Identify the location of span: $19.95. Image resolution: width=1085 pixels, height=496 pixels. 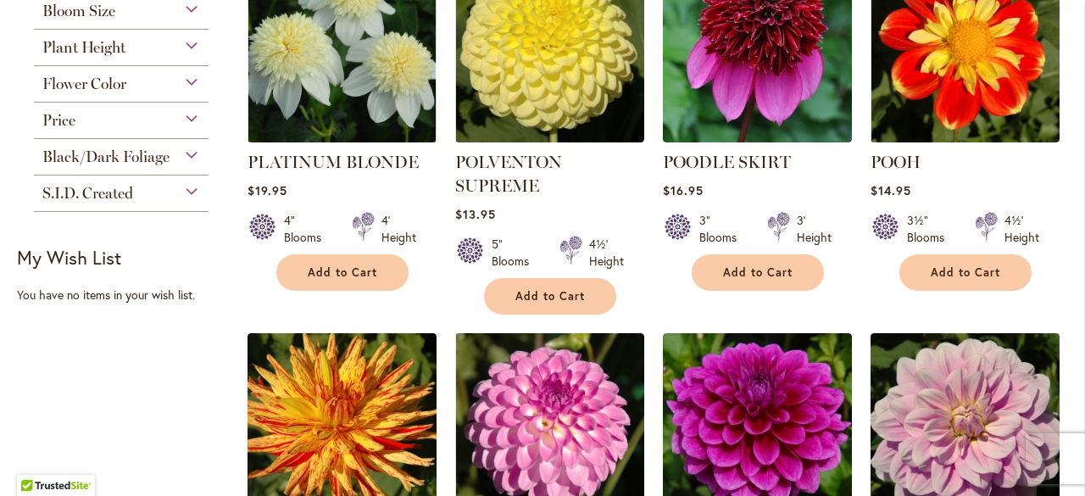
(267, 190).